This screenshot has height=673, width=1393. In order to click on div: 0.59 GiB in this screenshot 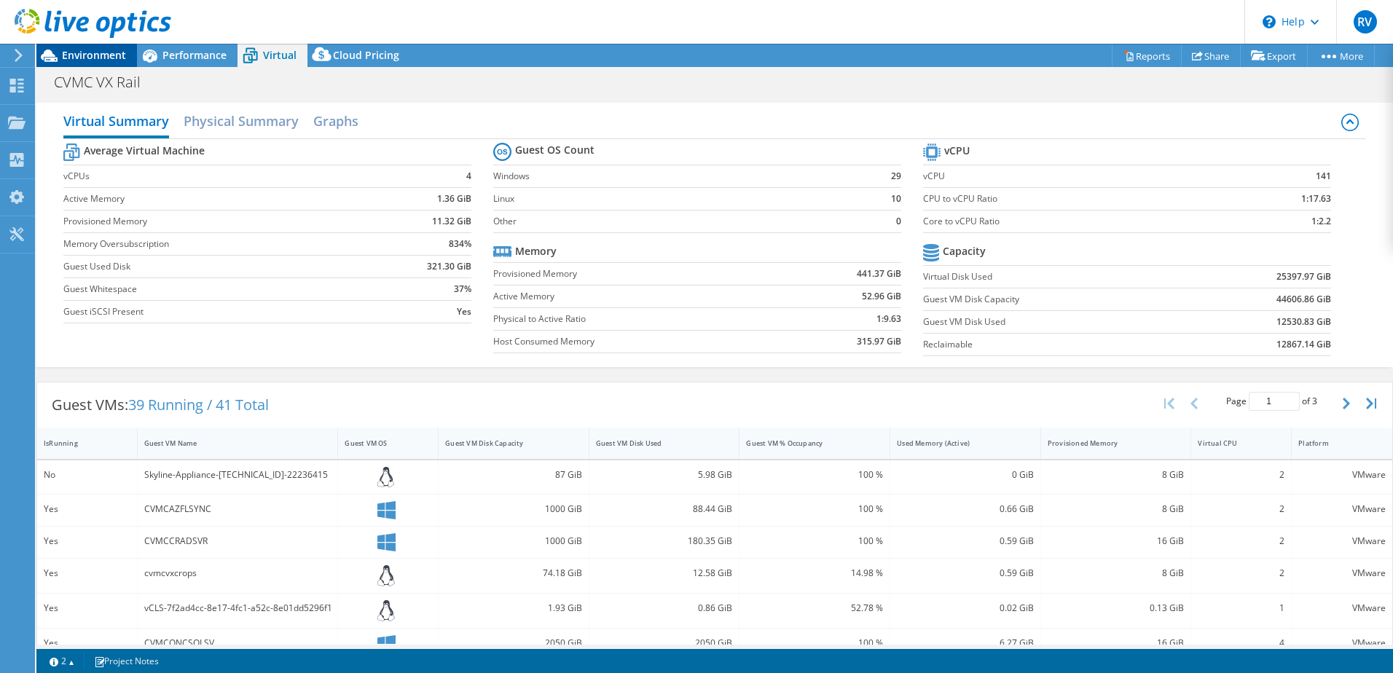, I will do `click(965, 573)`.